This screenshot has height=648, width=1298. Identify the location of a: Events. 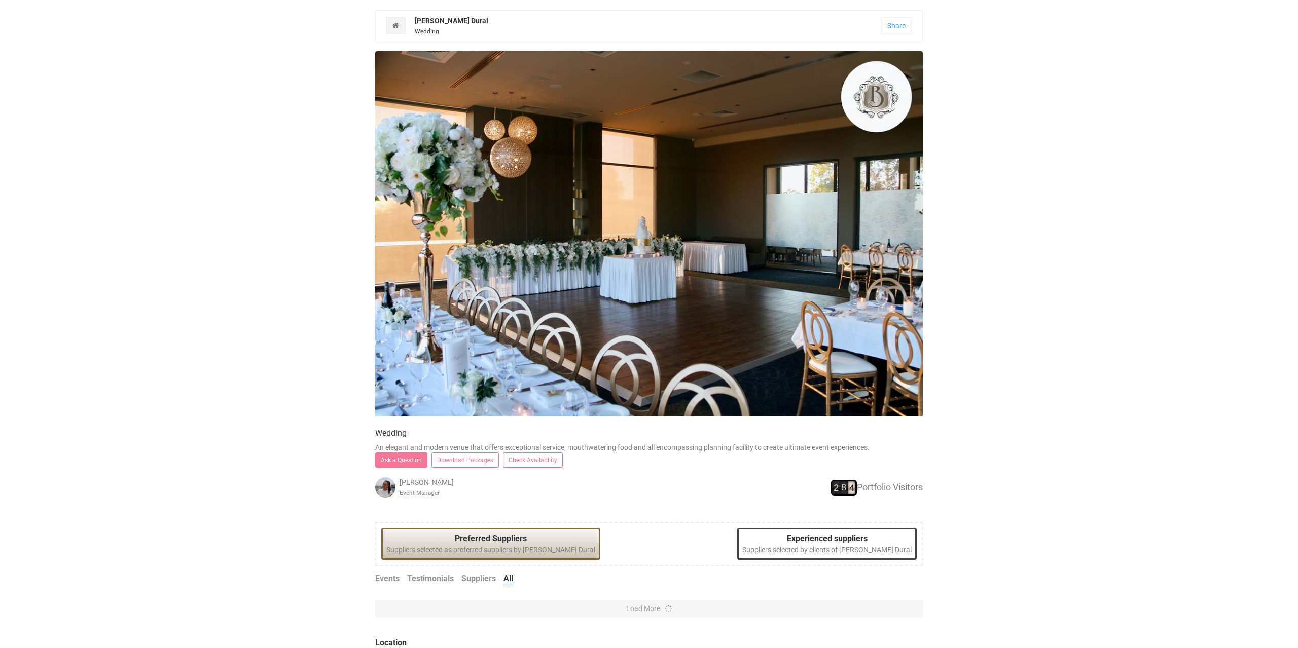
(387, 579).